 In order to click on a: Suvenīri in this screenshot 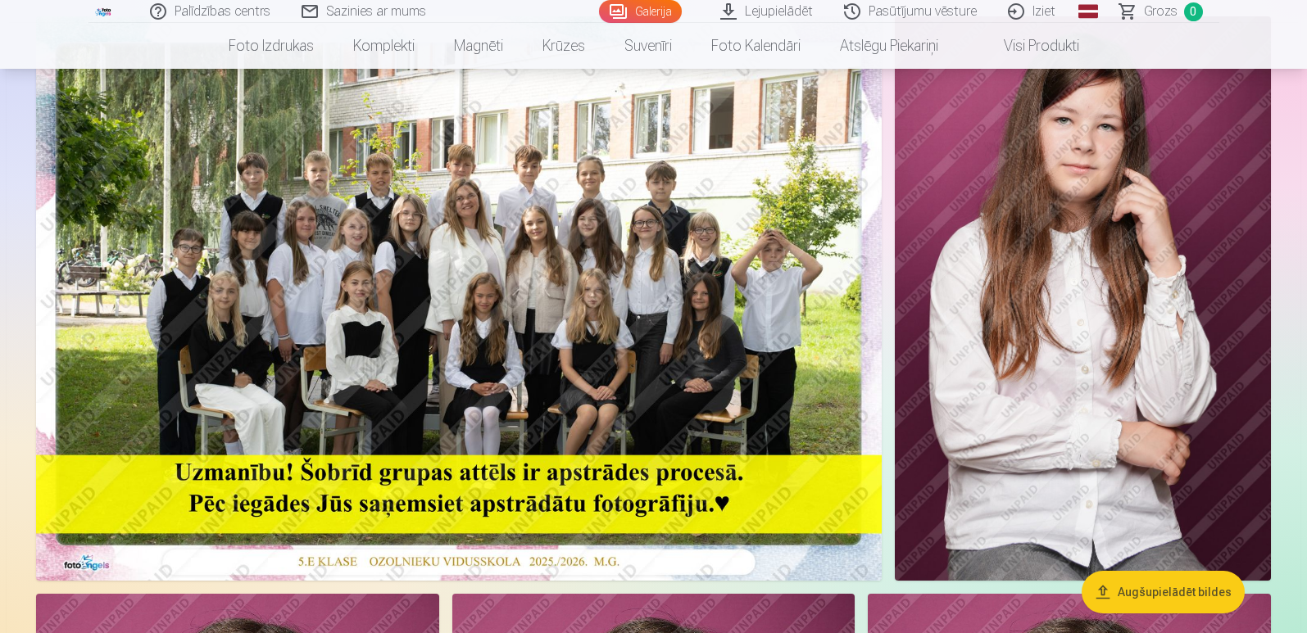, I will do `click(648, 46)`.